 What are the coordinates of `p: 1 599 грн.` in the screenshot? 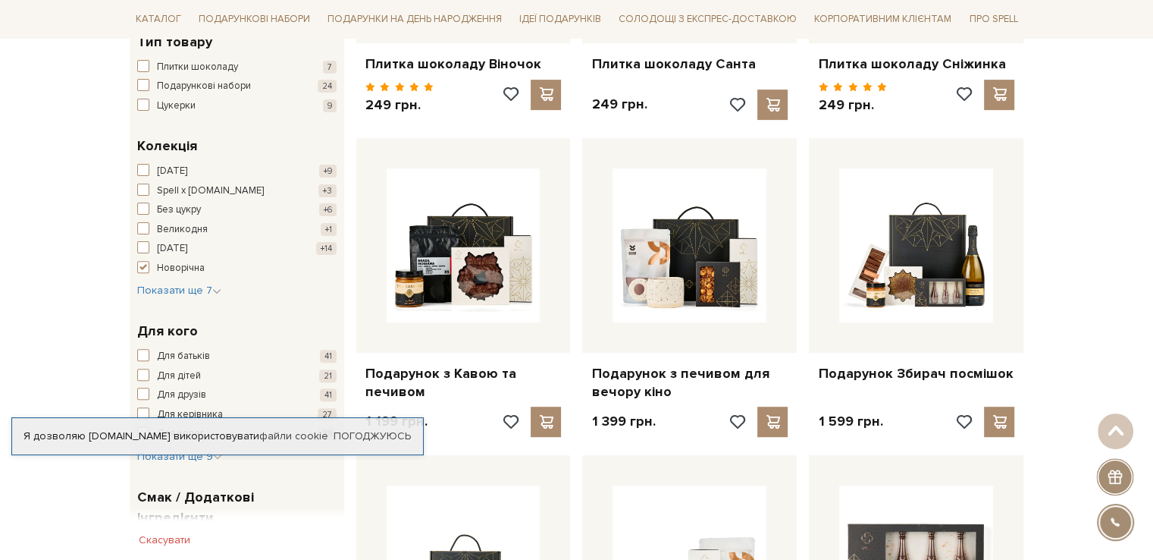 It's located at (850, 421).